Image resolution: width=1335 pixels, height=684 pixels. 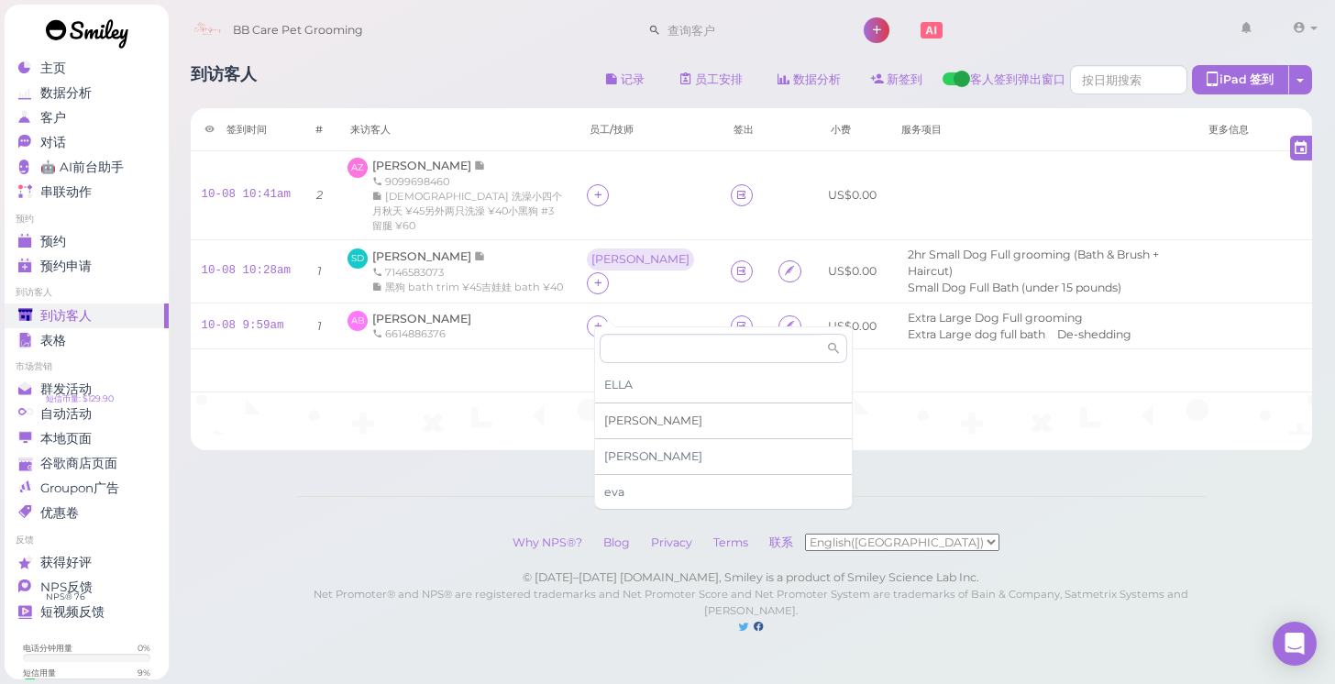 What do you see at coordinates (647, 129) in the screenshot?
I see `th: 员工/技师` at bounding box center [647, 129].